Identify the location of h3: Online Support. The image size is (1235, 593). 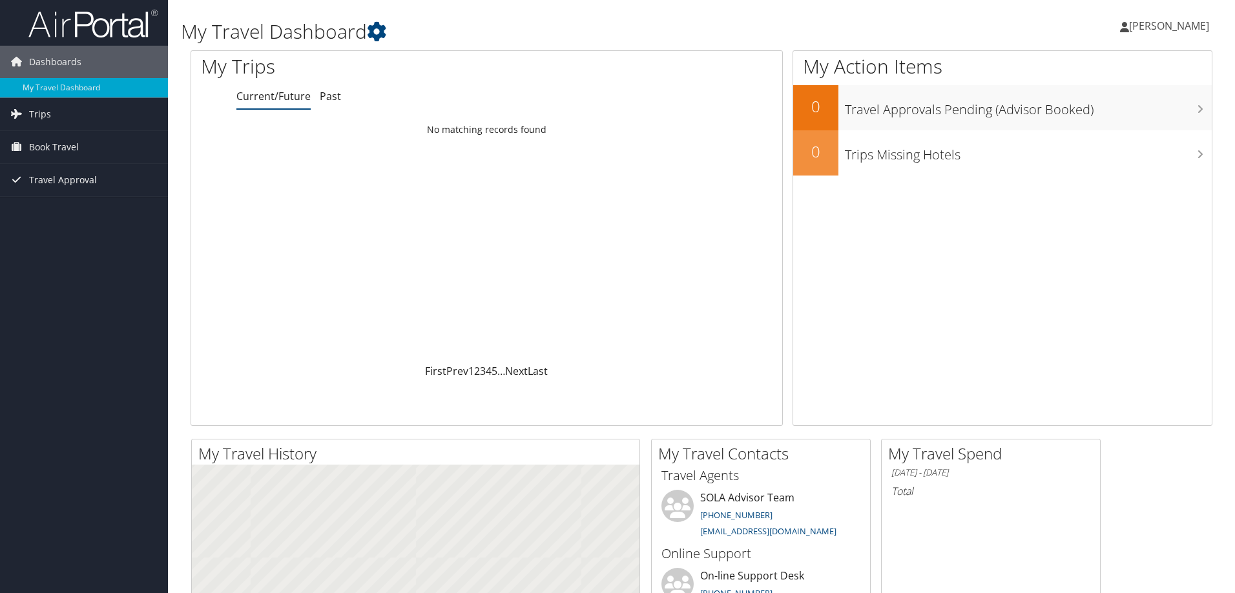
(761, 554).